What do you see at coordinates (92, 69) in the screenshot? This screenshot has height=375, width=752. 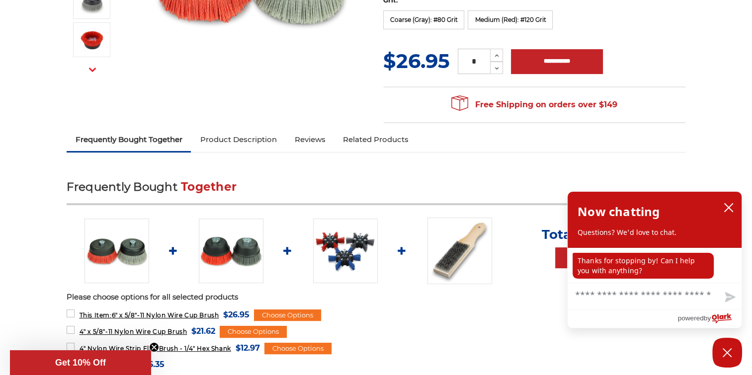 I see `button: Next` at bounding box center [92, 69].